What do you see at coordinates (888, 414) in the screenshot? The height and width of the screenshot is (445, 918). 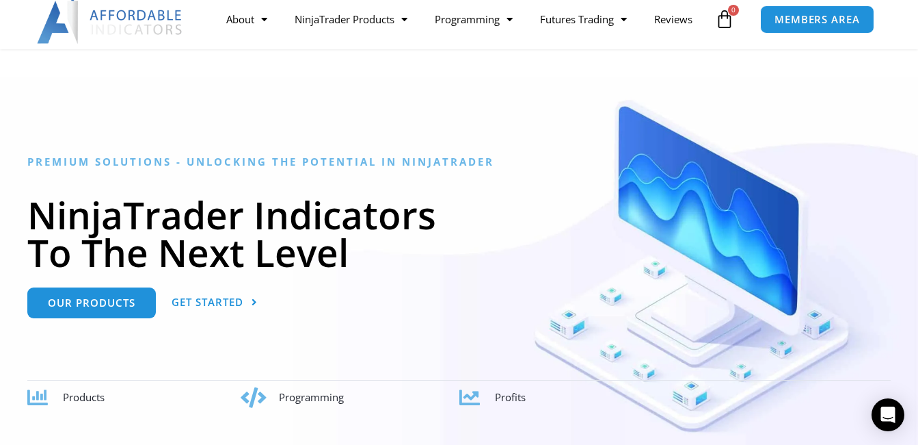 I see `div: Open Intercom Messenger` at bounding box center [888, 414].